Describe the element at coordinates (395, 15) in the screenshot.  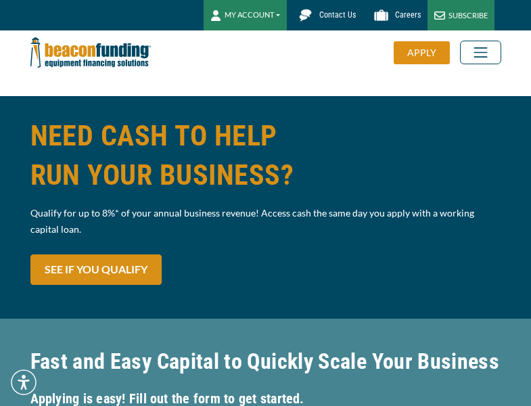
I see `a: Careers` at that location.